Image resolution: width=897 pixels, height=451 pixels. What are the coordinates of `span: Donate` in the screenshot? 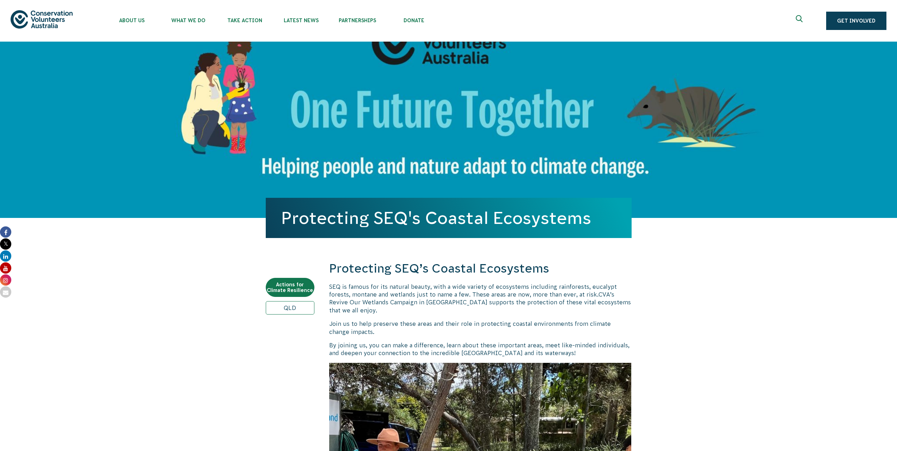 It's located at (414, 20).